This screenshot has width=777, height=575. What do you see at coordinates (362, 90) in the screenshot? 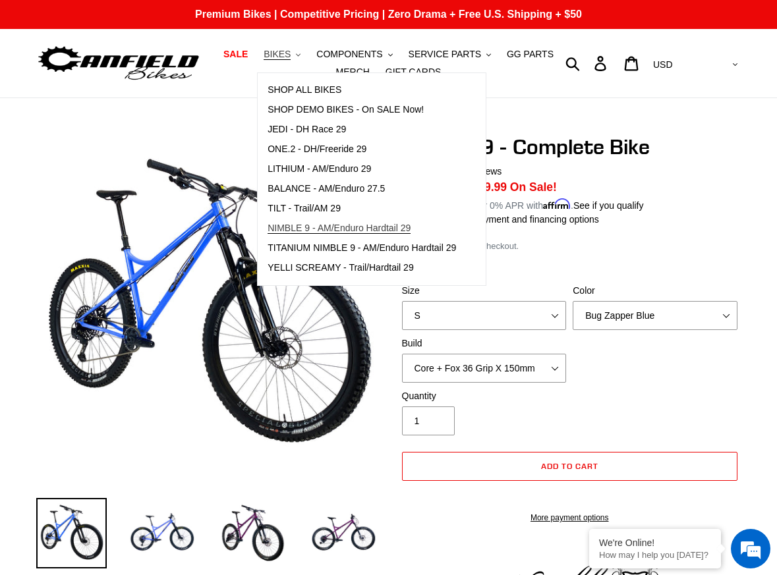
I see `a: SHOP ALL BIKES` at bounding box center [362, 90].